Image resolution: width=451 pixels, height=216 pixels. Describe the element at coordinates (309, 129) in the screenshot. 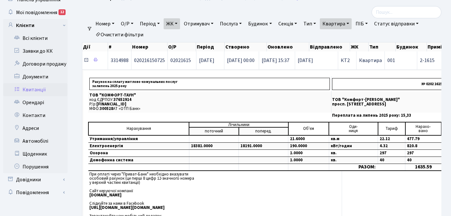

I see `td: Об'єм` at that location.